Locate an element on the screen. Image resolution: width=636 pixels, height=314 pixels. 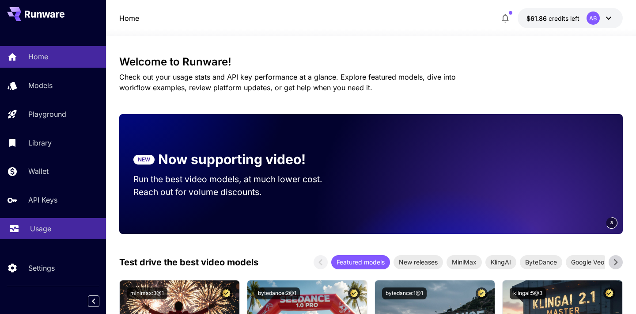
div: Collapse sidebar is located at coordinates (100, 301).